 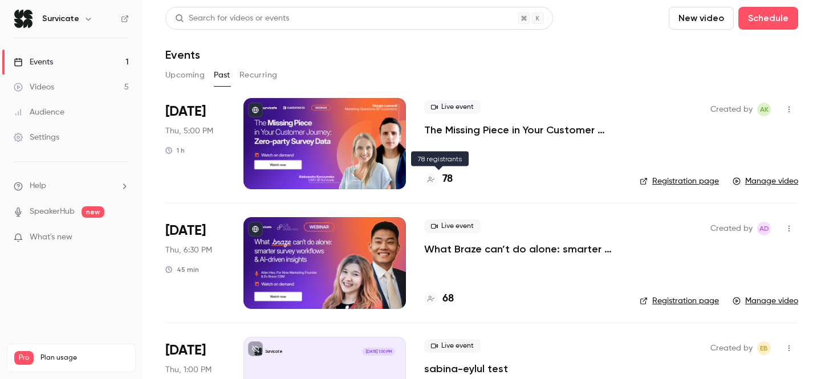 I want to click on h4: 78, so click(x=448, y=179).